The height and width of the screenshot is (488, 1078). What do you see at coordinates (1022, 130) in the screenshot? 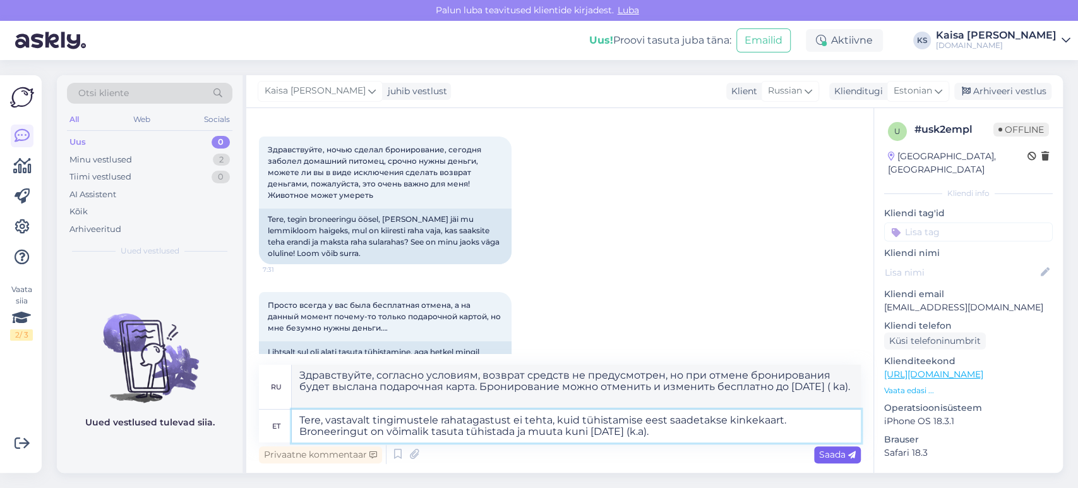
I see `span: Offline` at bounding box center [1022, 130].